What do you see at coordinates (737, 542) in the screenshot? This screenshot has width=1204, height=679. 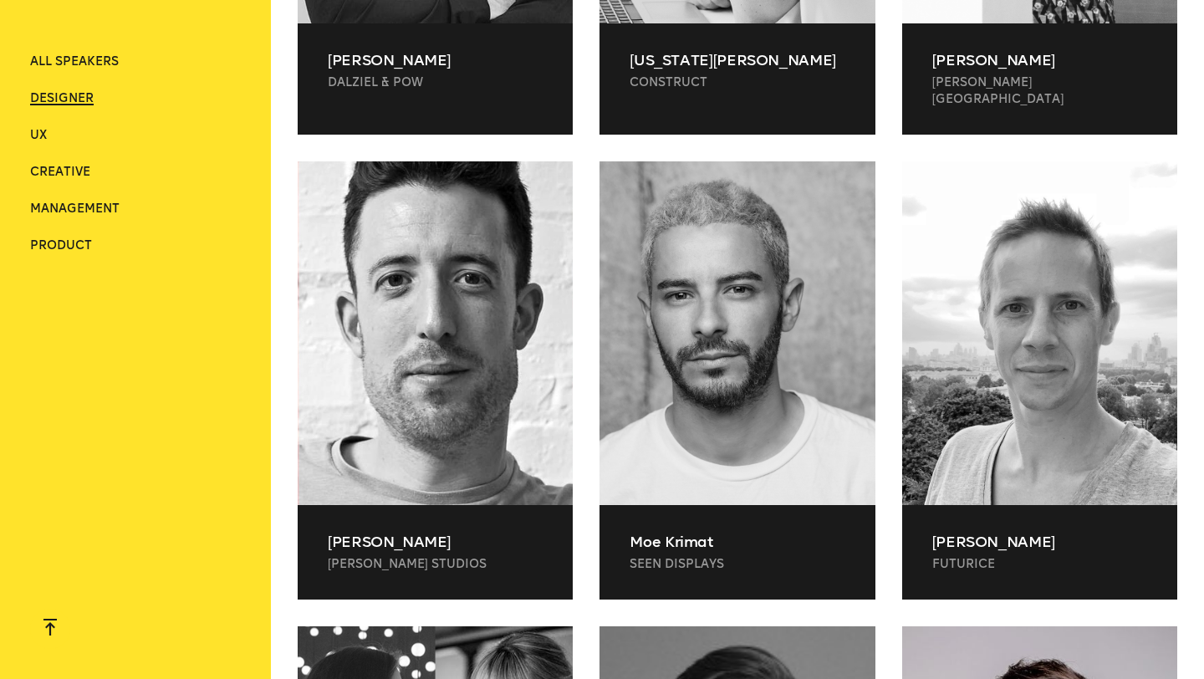 I see `p: Moe Krimat` at bounding box center [737, 542].